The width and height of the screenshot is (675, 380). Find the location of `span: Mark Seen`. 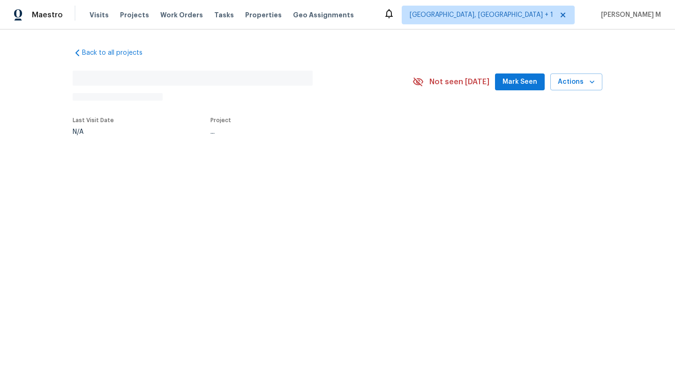

span: Mark Seen is located at coordinates (520, 82).